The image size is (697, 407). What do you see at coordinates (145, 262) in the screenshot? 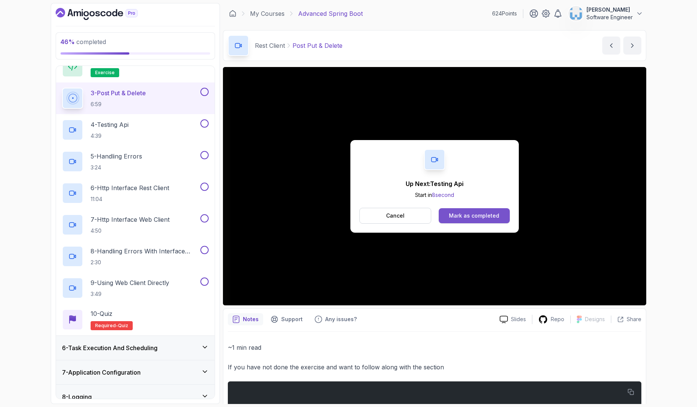
I see `p: 2:30` at bounding box center [145, 262].